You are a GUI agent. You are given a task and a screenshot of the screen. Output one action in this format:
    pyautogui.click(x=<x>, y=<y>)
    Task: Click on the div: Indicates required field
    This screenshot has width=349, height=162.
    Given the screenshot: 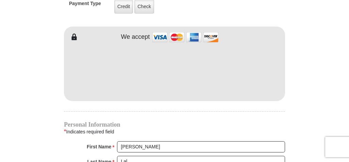 What is the action you would take?
    pyautogui.click(x=174, y=132)
    